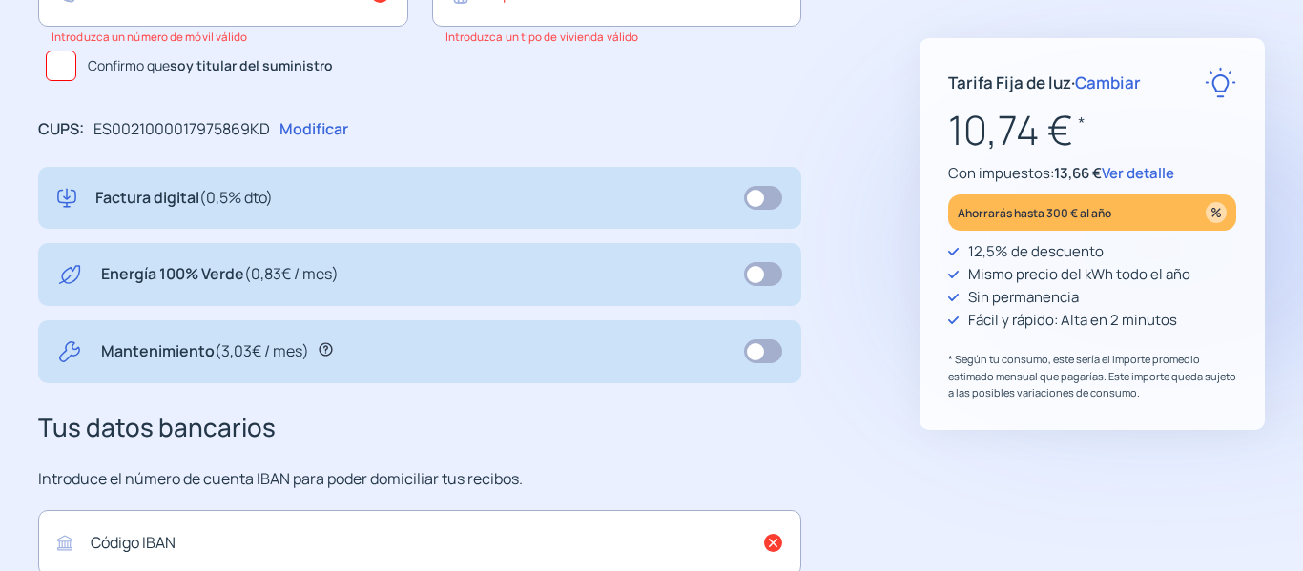 This screenshot has width=1303, height=571. I want to click on p: * Según tu consumo, este sería el importe promedio estimado mensual que pagarías. Este importe qu..., so click(1092, 376).